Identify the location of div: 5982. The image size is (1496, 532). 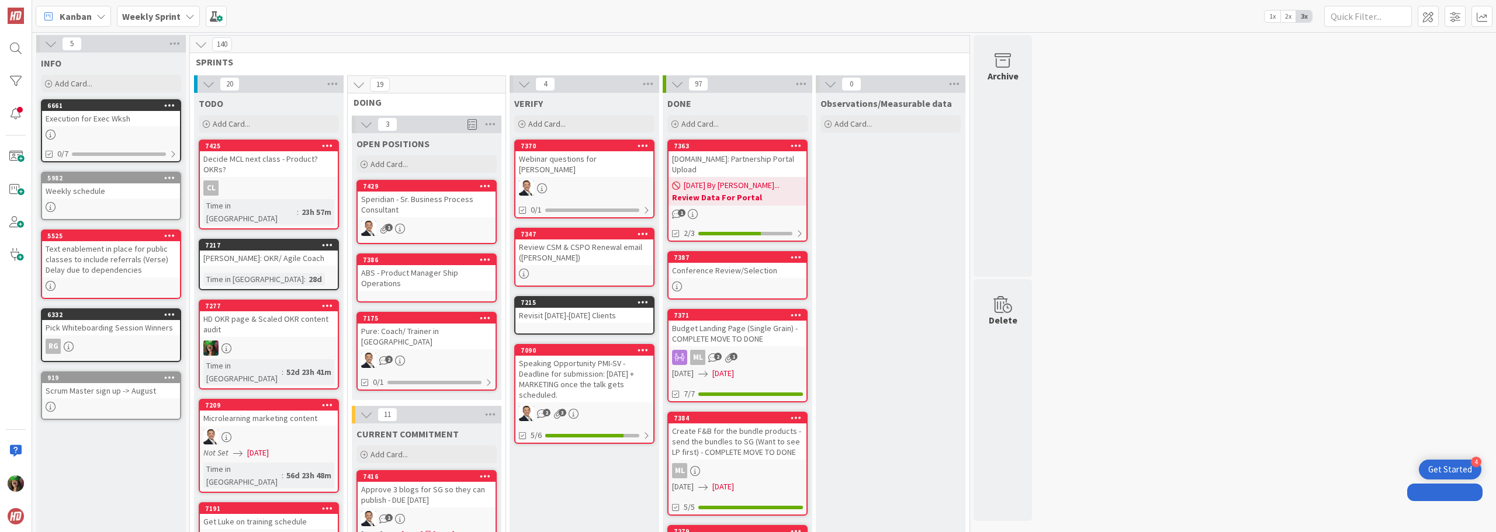
(111, 178).